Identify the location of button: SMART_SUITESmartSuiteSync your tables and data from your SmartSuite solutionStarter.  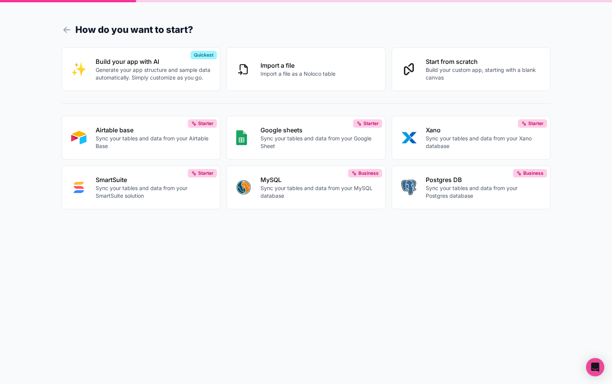
(141, 188).